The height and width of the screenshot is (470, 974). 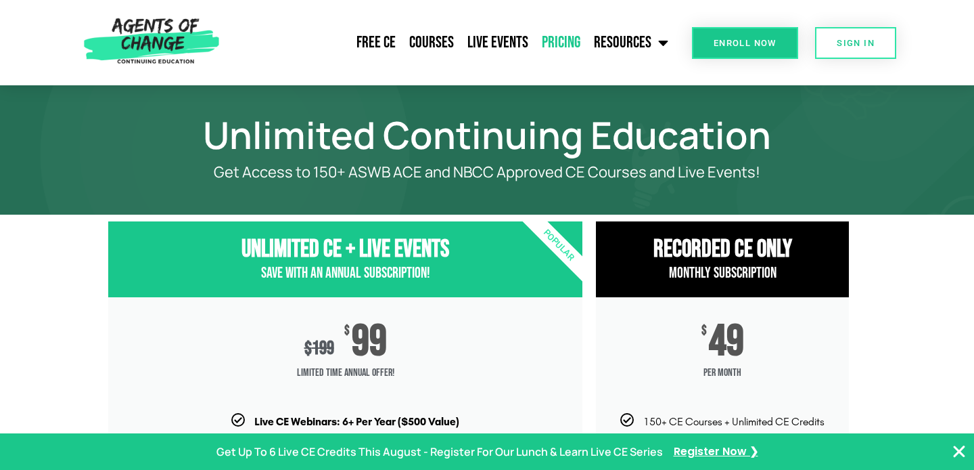 What do you see at coordinates (727, 342) in the screenshot?
I see `span: 49` at bounding box center [727, 342].